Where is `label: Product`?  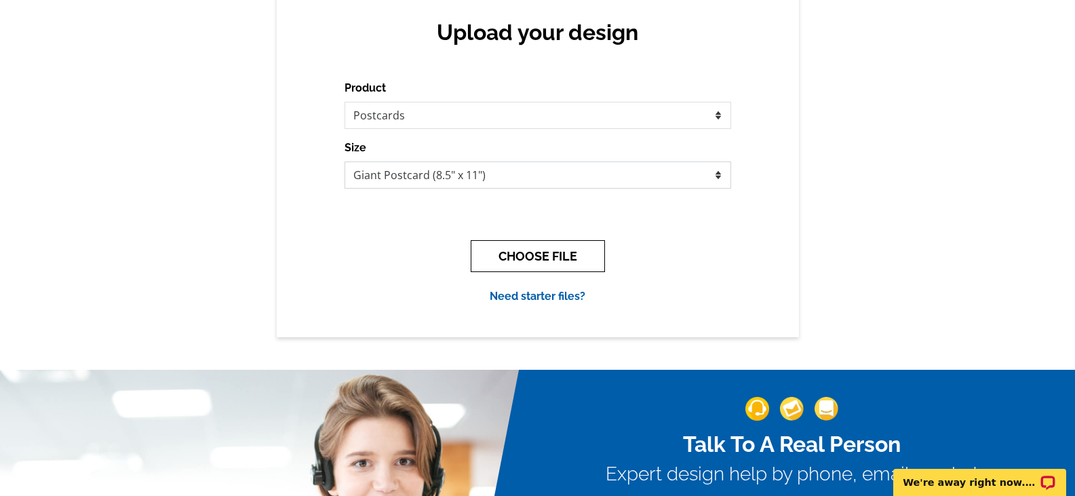 label: Product is located at coordinates (365, 88).